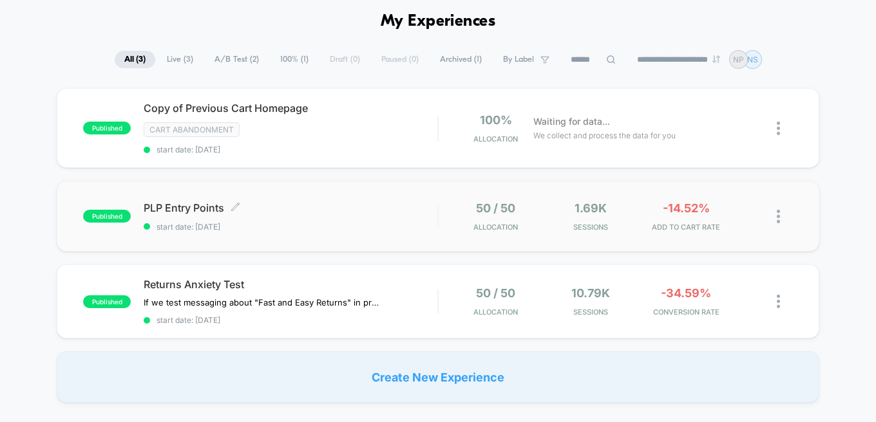  What do you see at coordinates (686, 227) in the screenshot?
I see `span: ADD TO CART RATE` at bounding box center [686, 227].